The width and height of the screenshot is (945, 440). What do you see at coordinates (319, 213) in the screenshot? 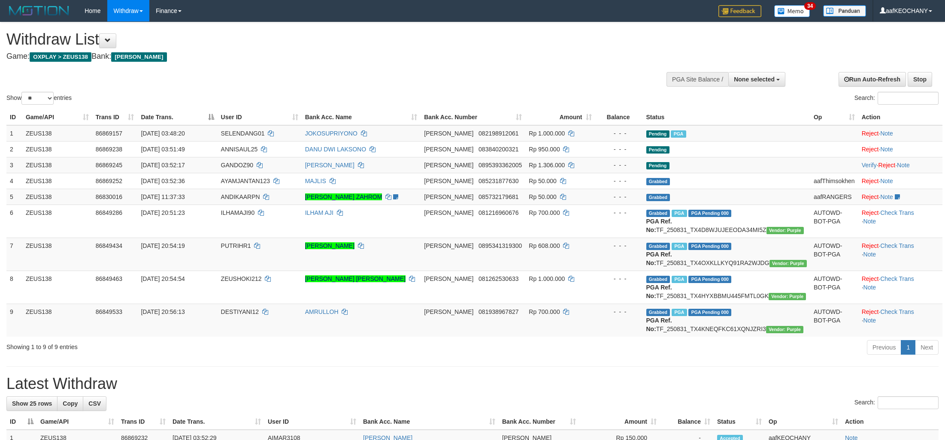
I see `a: ILHAM AJI` at bounding box center [319, 213].